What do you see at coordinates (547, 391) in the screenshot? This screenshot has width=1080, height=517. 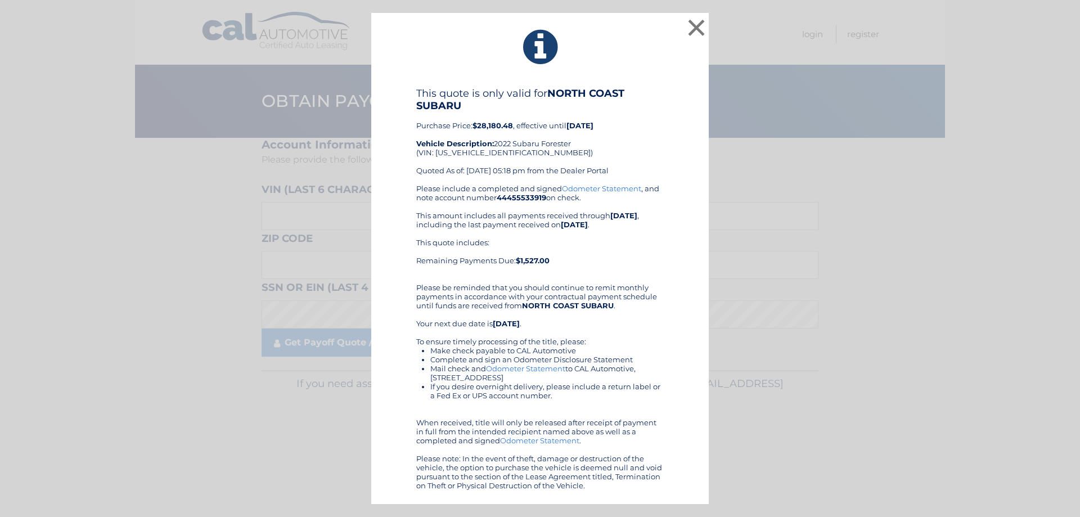 I see `li: If you desire overnight delivery, please include a return label or a Fed Ex or UPS account number.` at bounding box center [547, 391].